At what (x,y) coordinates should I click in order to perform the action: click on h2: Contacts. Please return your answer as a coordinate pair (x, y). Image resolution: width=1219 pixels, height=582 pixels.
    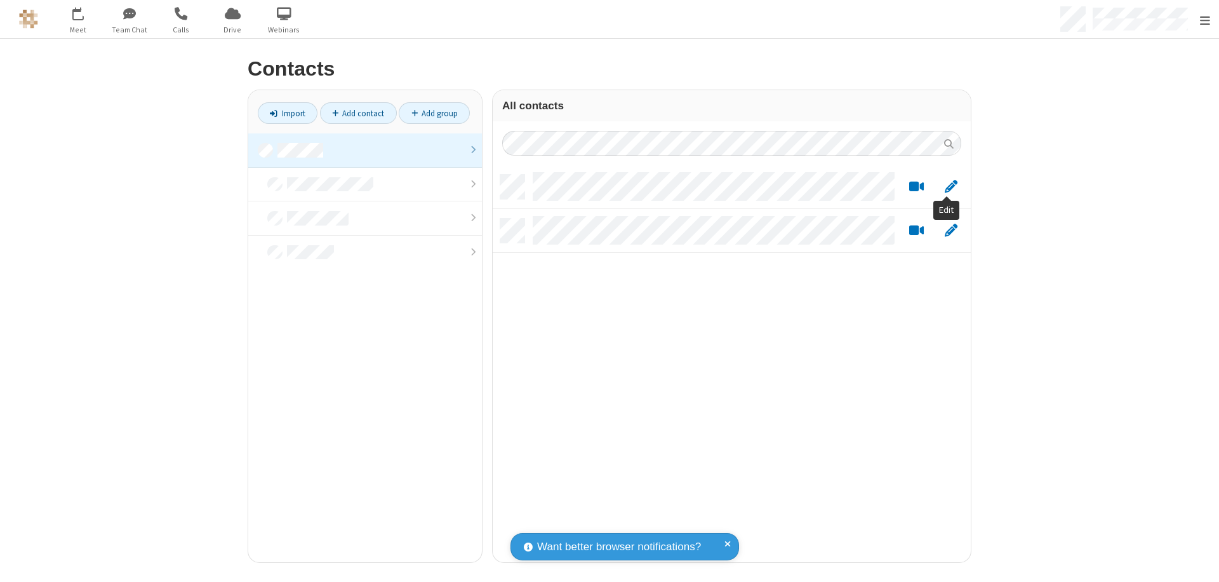
    Looking at the image, I should click on (610, 69).